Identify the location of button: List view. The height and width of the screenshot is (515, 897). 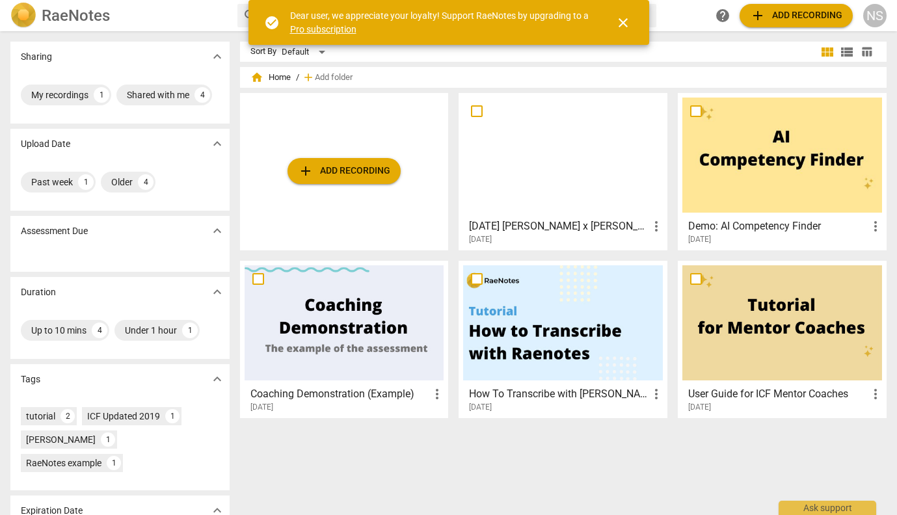
(846, 52).